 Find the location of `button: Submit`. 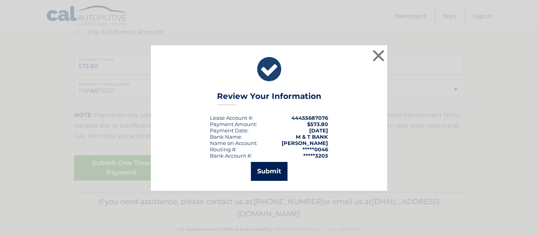

button: Submit is located at coordinates (269, 171).